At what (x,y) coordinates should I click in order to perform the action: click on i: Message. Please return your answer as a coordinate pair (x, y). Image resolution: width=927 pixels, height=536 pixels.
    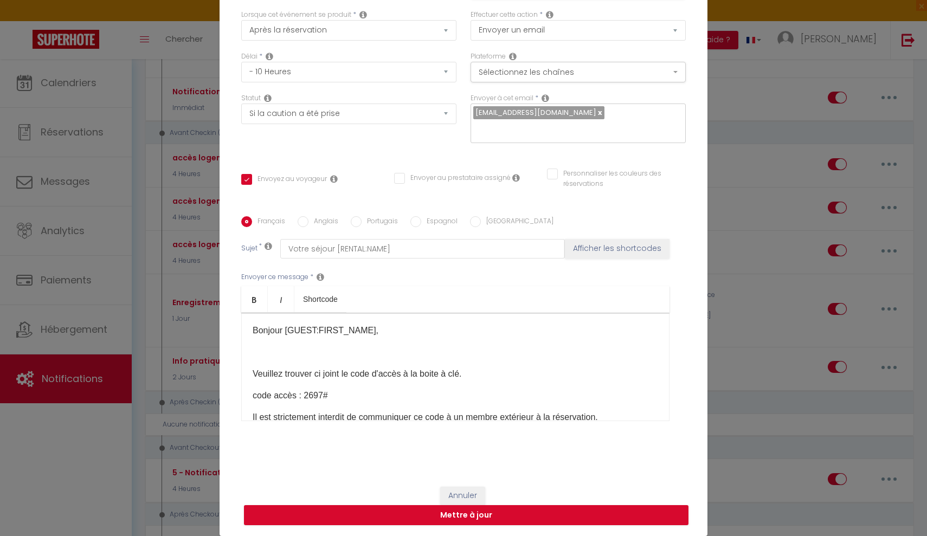
    Looking at the image, I should click on (320, 277).